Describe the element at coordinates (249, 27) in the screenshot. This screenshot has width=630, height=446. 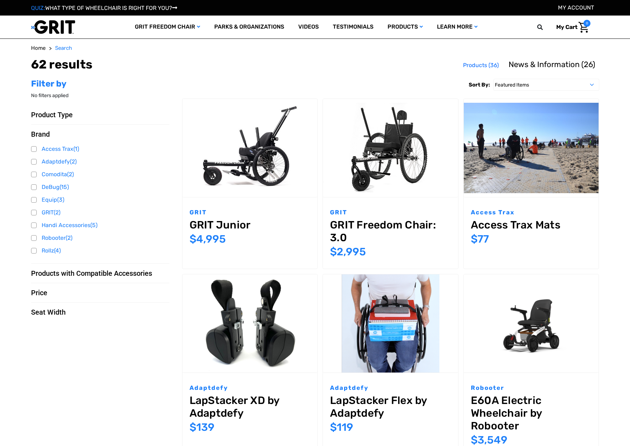
I see `a: Parks & Organizations` at that location.